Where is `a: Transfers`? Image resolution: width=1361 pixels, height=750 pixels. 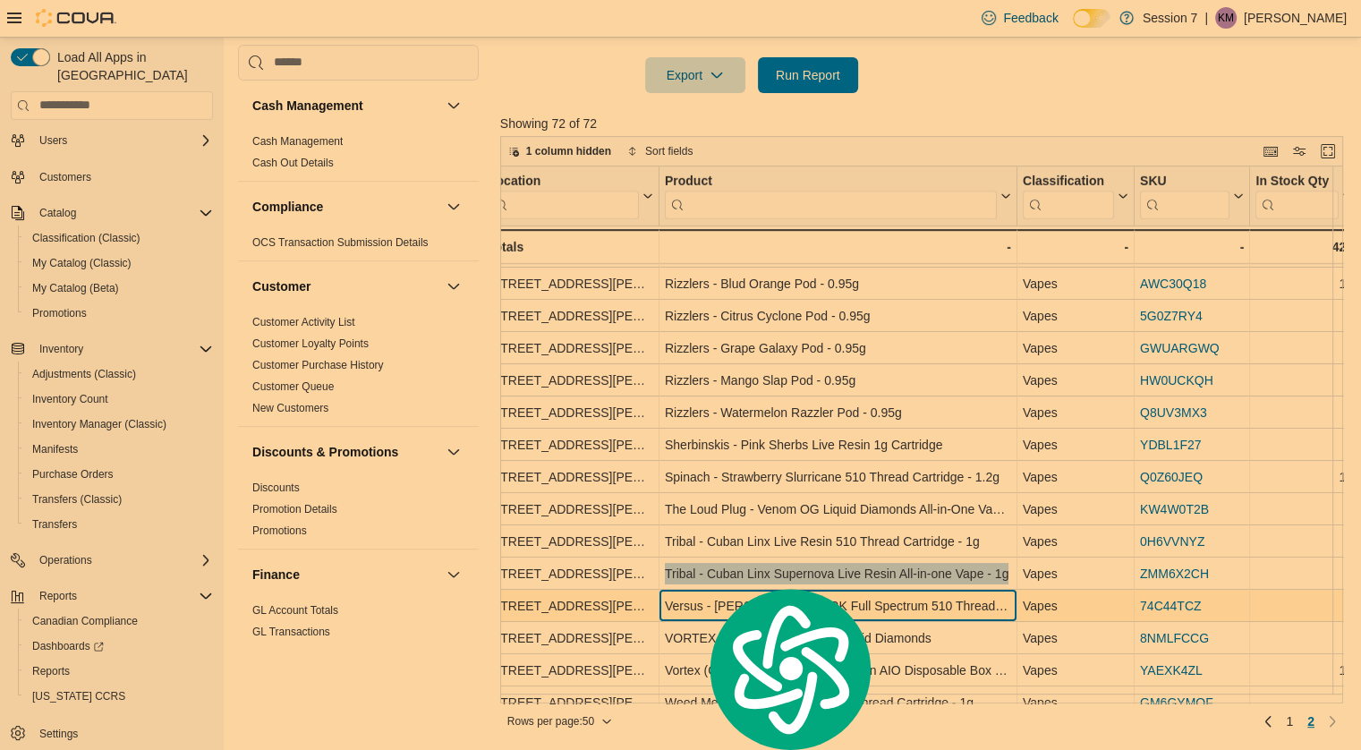 a: Transfers is located at coordinates (55, 524).